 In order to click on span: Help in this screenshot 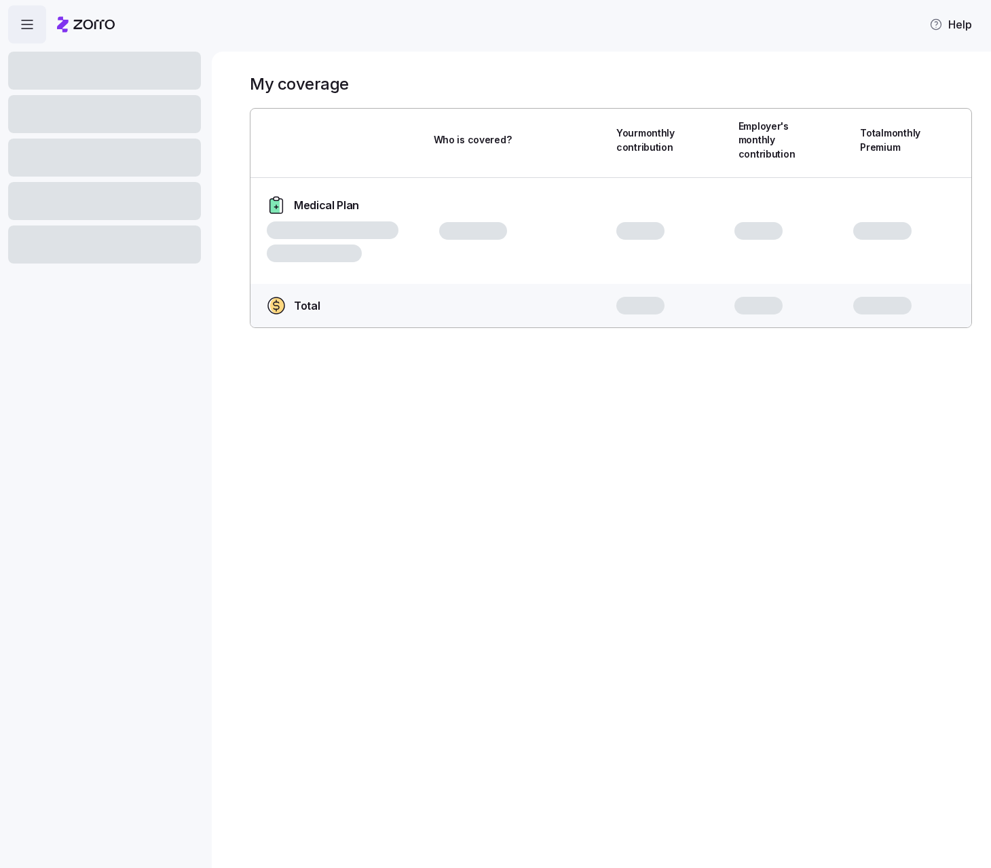, I will do `click(951, 24)`.